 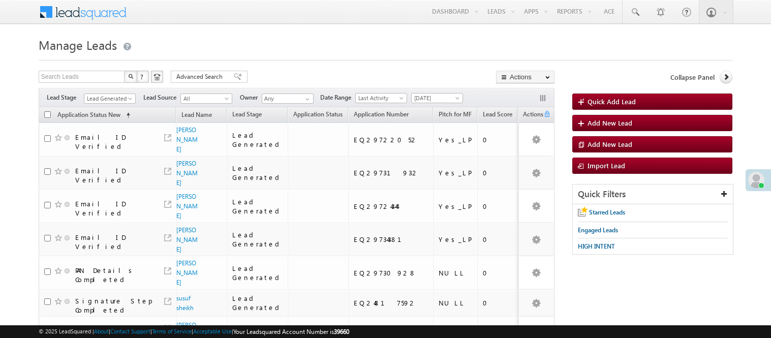 What do you see at coordinates (113, 275) in the screenshot?
I see `div: PAN Details Completed` at bounding box center [113, 275].